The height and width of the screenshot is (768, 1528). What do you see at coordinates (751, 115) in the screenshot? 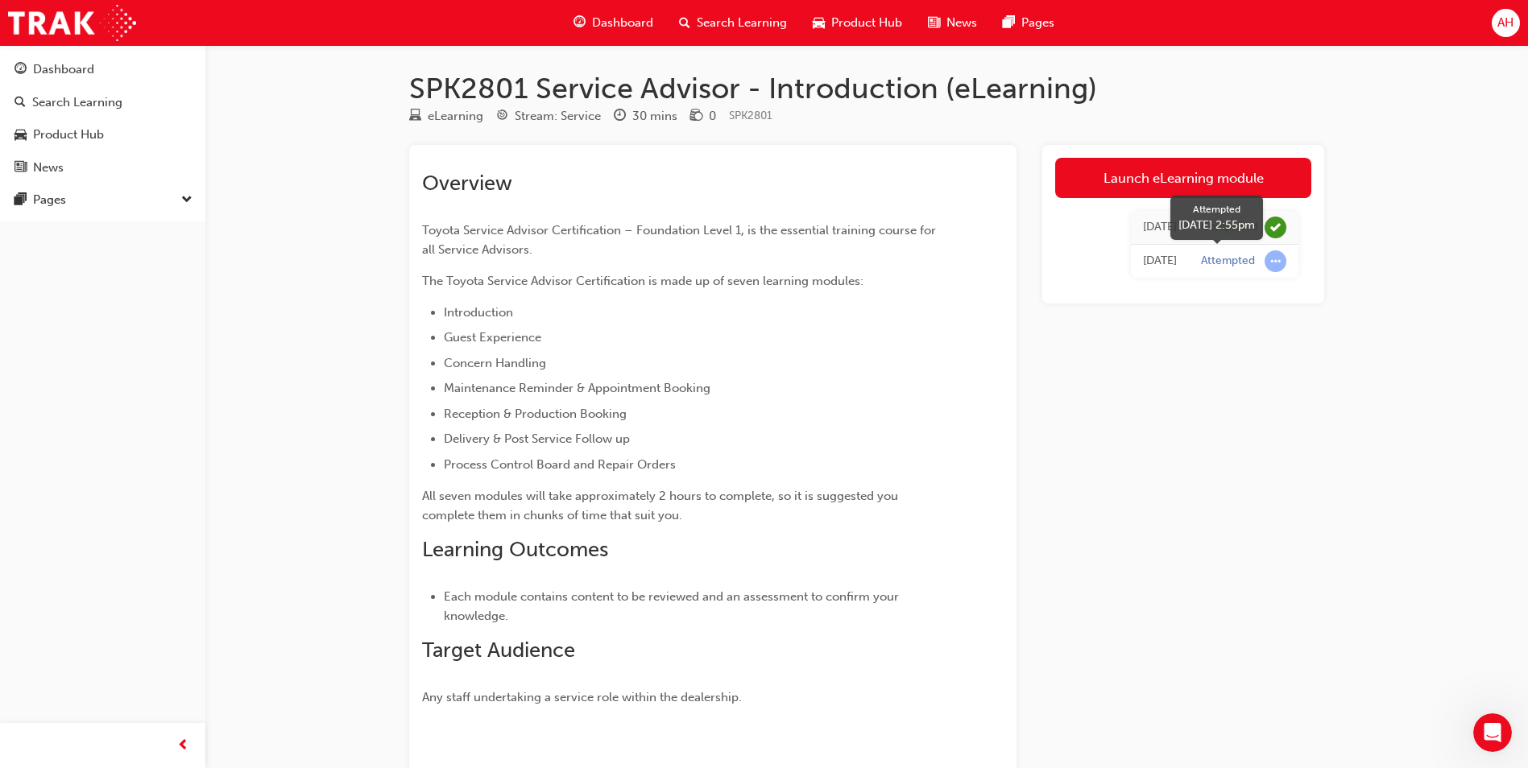
I see `span: Learning resource code` at bounding box center [751, 115].